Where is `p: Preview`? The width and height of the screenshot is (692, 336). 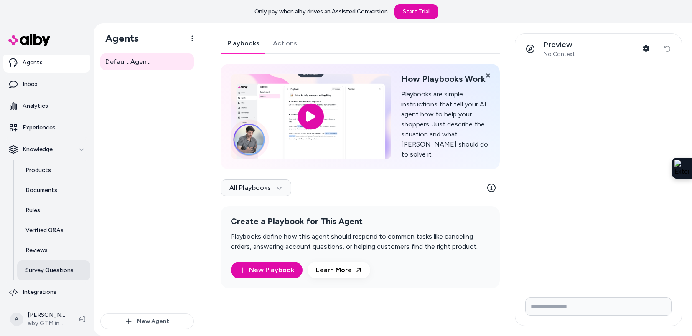 p: Preview is located at coordinates (559, 45).